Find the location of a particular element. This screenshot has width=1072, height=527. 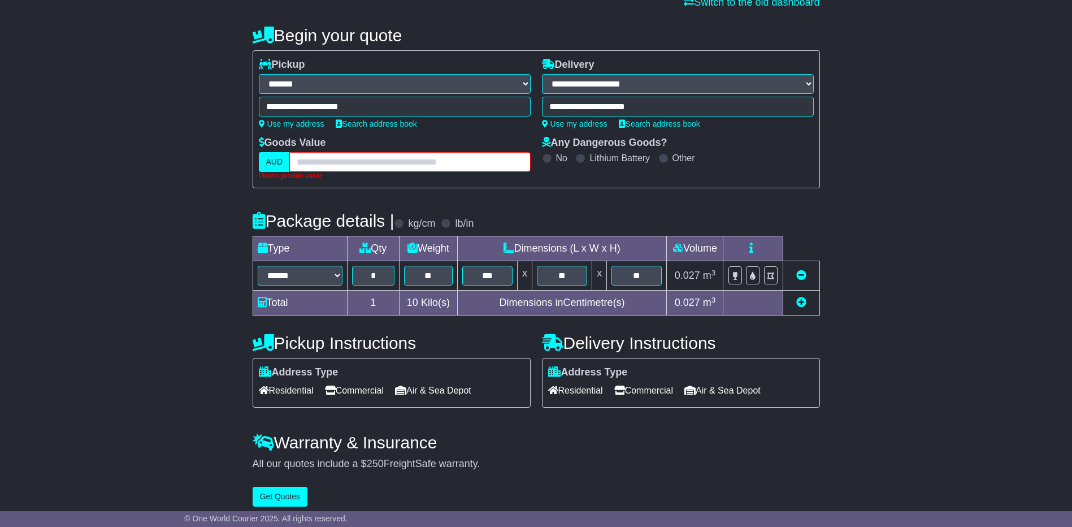

label: Any Dangerous Goods? is located at coordinates (605, 143).